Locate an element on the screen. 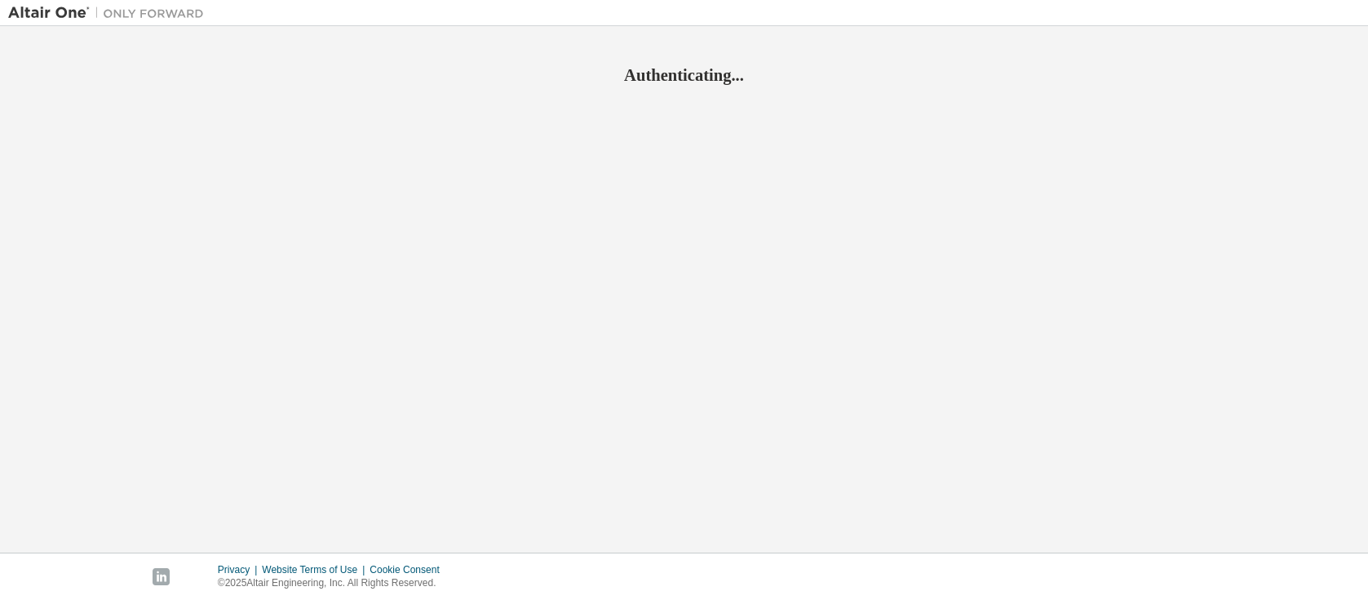 The width and height of the screenshot is (1368, 600). div: Cookie Consent is located at coordinates (409, 569).